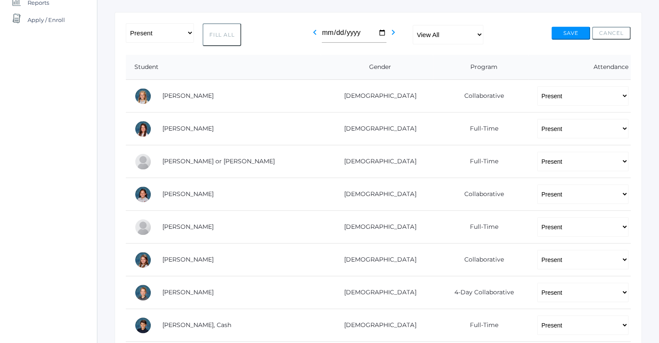 Image resolution: width=659 pixels, height=343 pixels. Describe the element at coordinates (223, 67) in the screenshot. I see `th: Student` at that location.